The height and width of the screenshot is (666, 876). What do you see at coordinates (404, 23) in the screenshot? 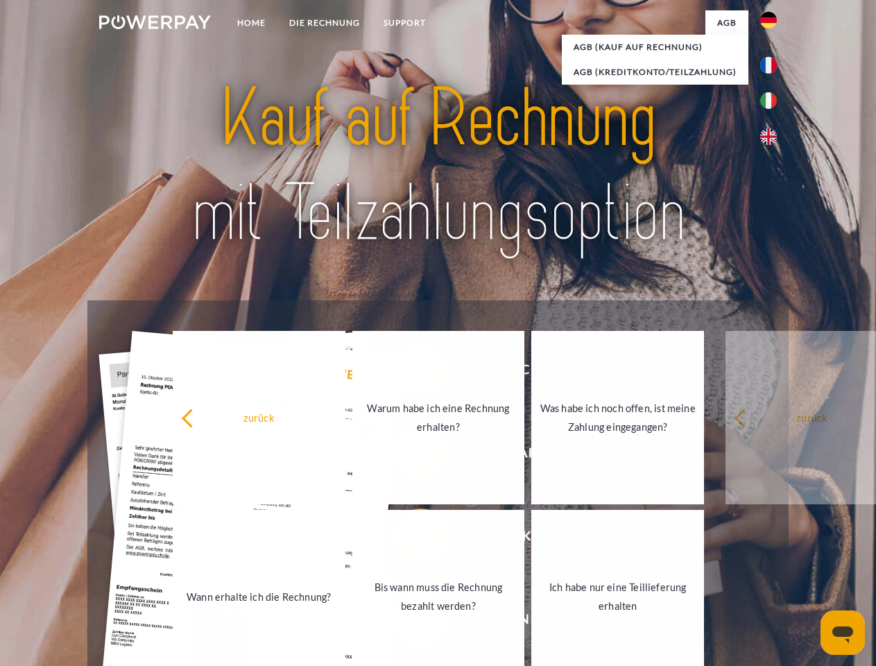
I see `a: SUPPORT` at bounding box center [404, 23].